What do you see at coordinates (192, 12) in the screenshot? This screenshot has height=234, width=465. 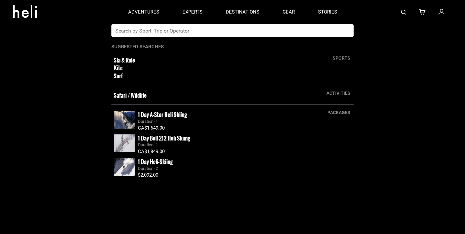 I see `p: experts` at bounding box center [192, 12].